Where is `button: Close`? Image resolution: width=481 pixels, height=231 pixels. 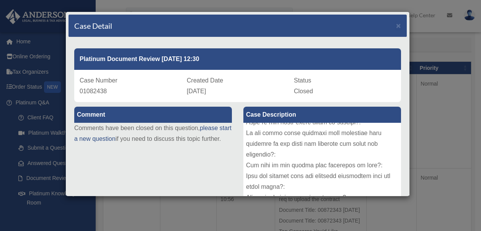
button: Close is located at coordinates (399, 25).